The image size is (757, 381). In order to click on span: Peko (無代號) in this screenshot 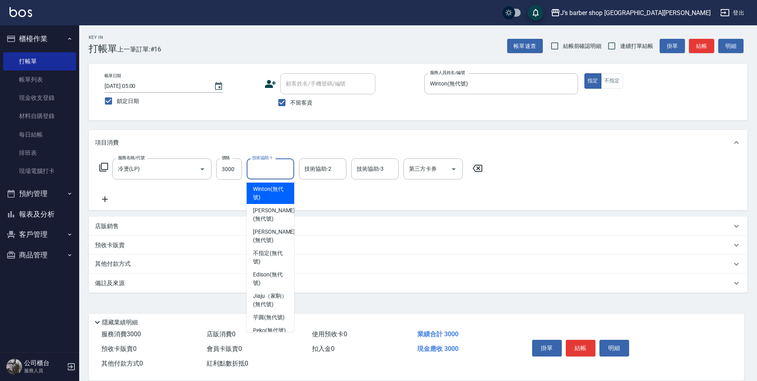, I will do `click(269, 330)`.